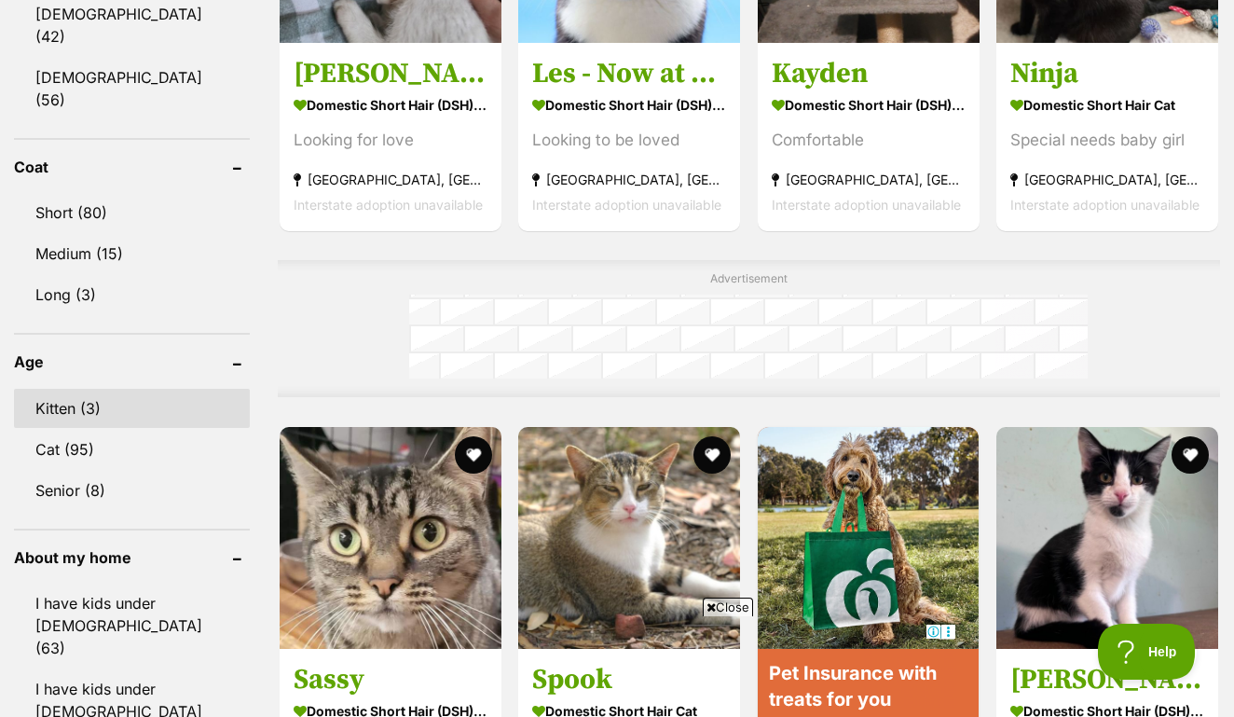 The height and width of the screenshot is (717, 1234). What do you see at coordinates (868, 73) in the screenshot?
I see `h3: Kayden` at bounding box center [868, 73].